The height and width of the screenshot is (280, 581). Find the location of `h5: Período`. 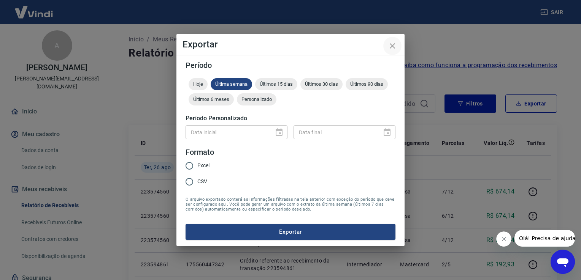

h5: Período is located at coordinates (290, 65).